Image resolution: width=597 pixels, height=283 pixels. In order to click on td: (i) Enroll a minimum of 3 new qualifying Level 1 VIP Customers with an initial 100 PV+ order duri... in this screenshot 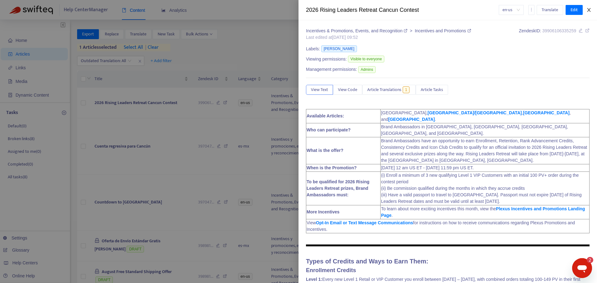, I will do `click(485, 189)`.